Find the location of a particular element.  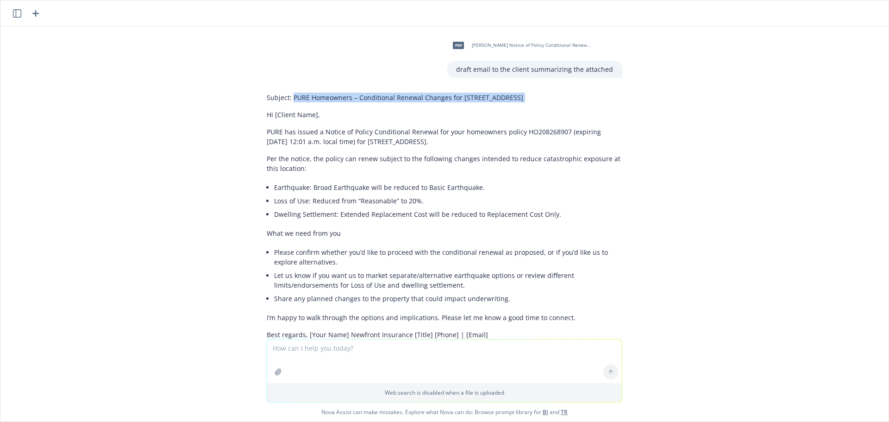

p: PURE has issued a Notice of Policy Conditional Renewal for your homeowners policy HO208268907 (ex... is located at coordinates (445, 137).